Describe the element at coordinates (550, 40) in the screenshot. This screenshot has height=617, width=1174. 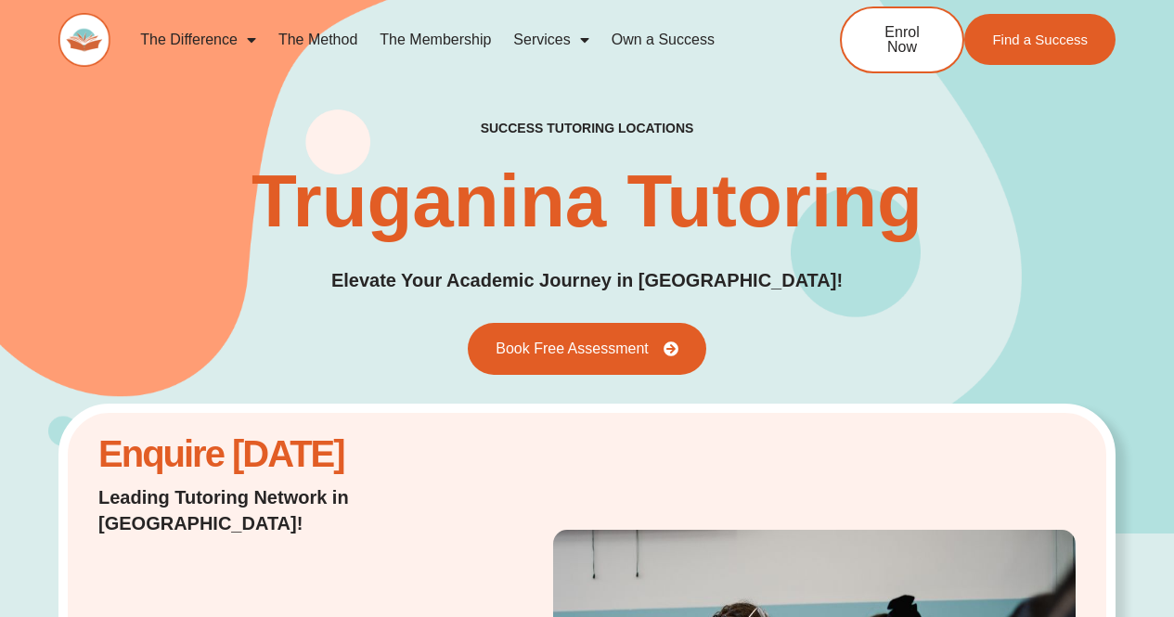
I see `a: Services` at that location.